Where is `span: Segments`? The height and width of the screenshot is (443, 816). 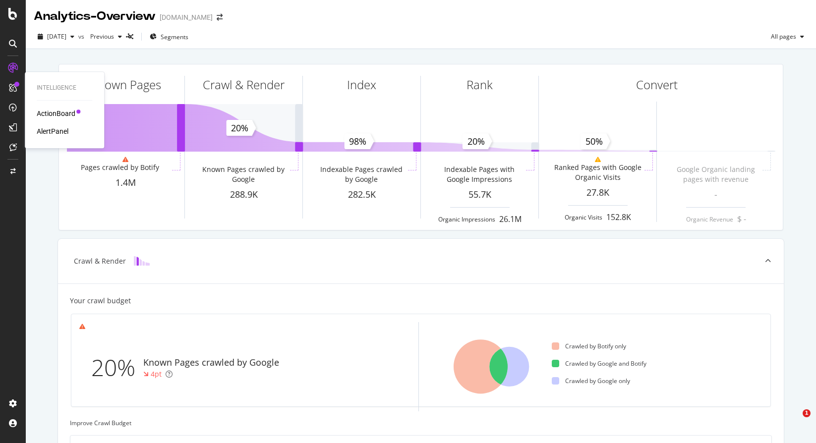 span: Segments is located at coordinates (174, 37).